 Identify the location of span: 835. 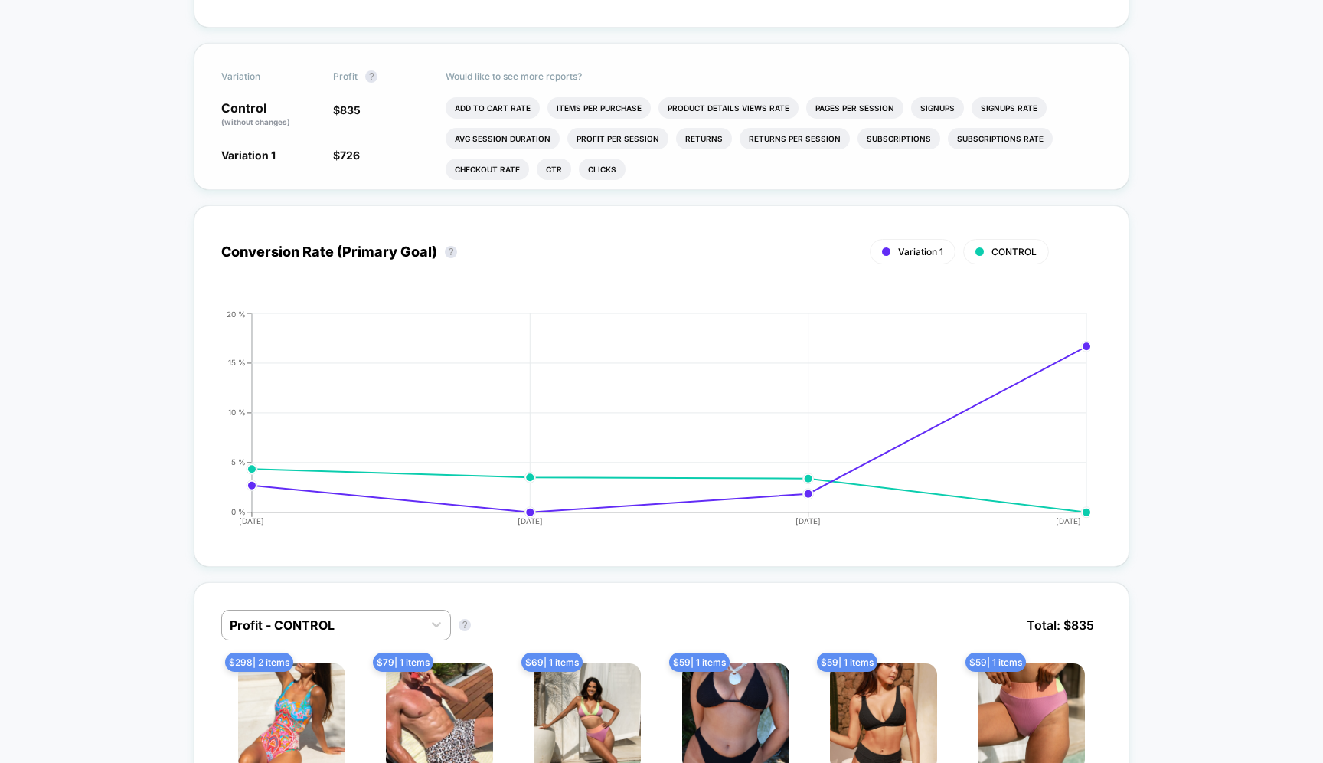
(350, 109).